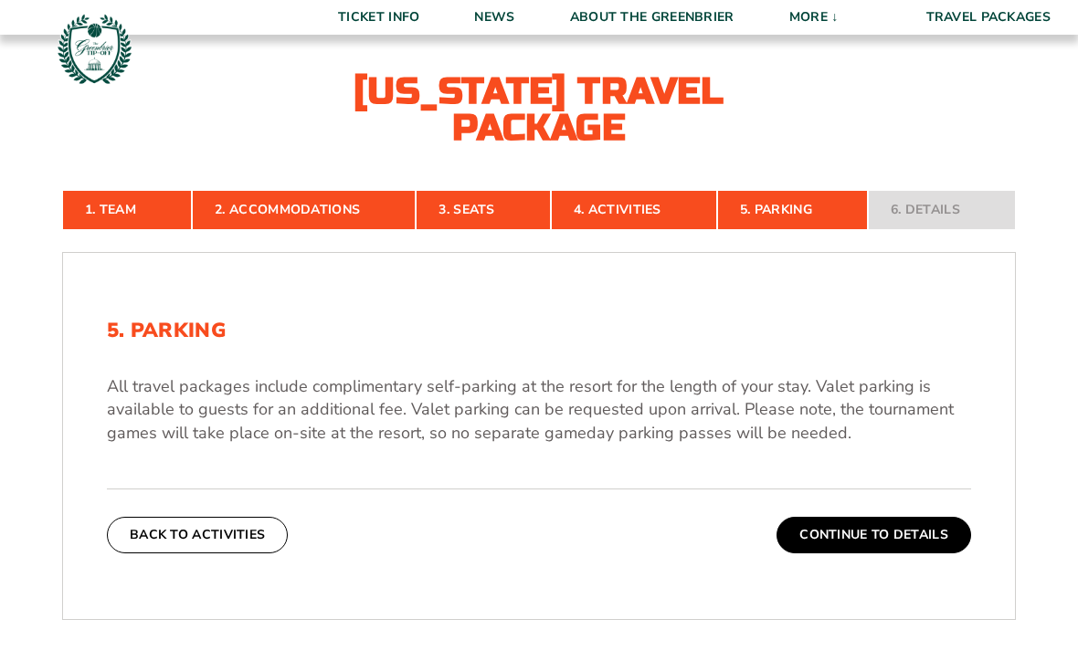 The width and height of the screenshot is (1078, 651). What do you see at coordinates (303, 210) in the screenshot?
I see `a: 2. Accommodations` at bounding box center [303, 210].